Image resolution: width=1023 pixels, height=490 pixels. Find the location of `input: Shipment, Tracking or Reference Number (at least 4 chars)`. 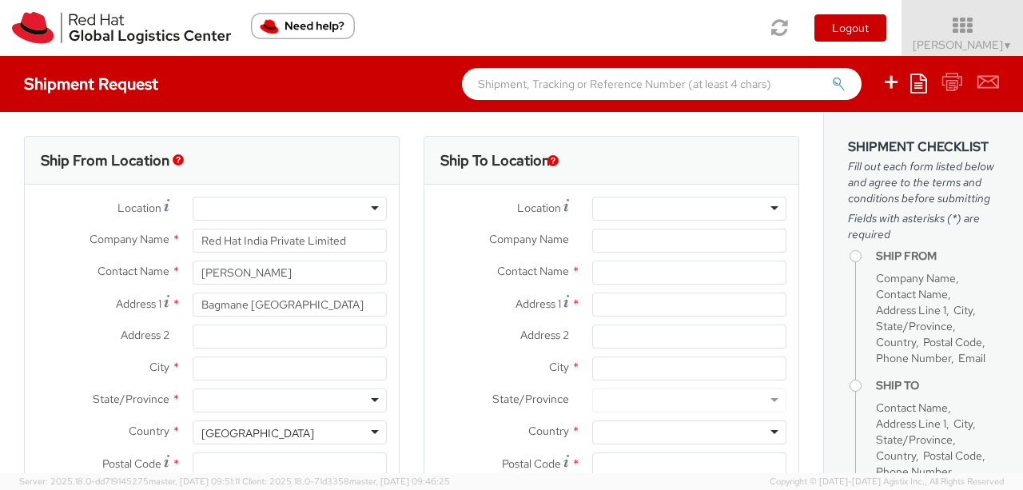

input: Shipment, Tracking or Reference Number (at least 4 chars) is located at coordinates (662, 84).